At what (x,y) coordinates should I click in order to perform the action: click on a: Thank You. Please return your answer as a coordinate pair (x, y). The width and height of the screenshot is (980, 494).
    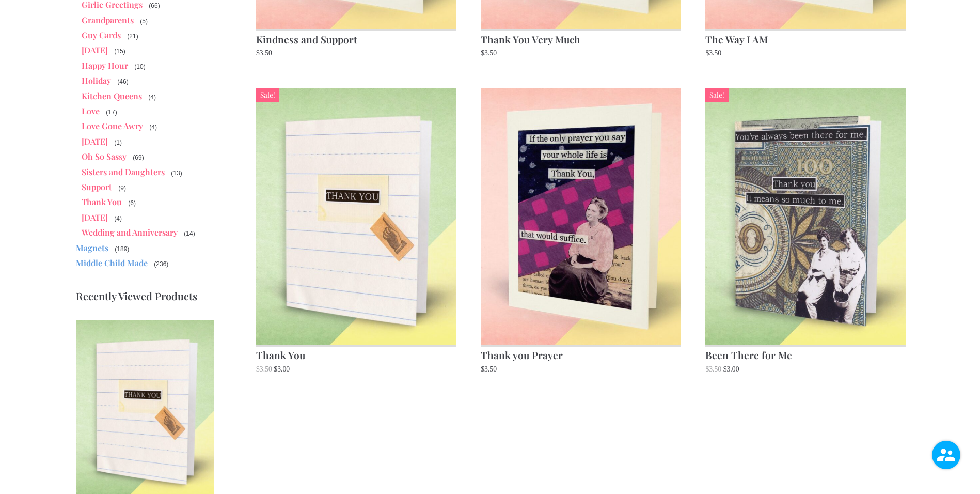
    Looking at the image, I should click on (102, 201).